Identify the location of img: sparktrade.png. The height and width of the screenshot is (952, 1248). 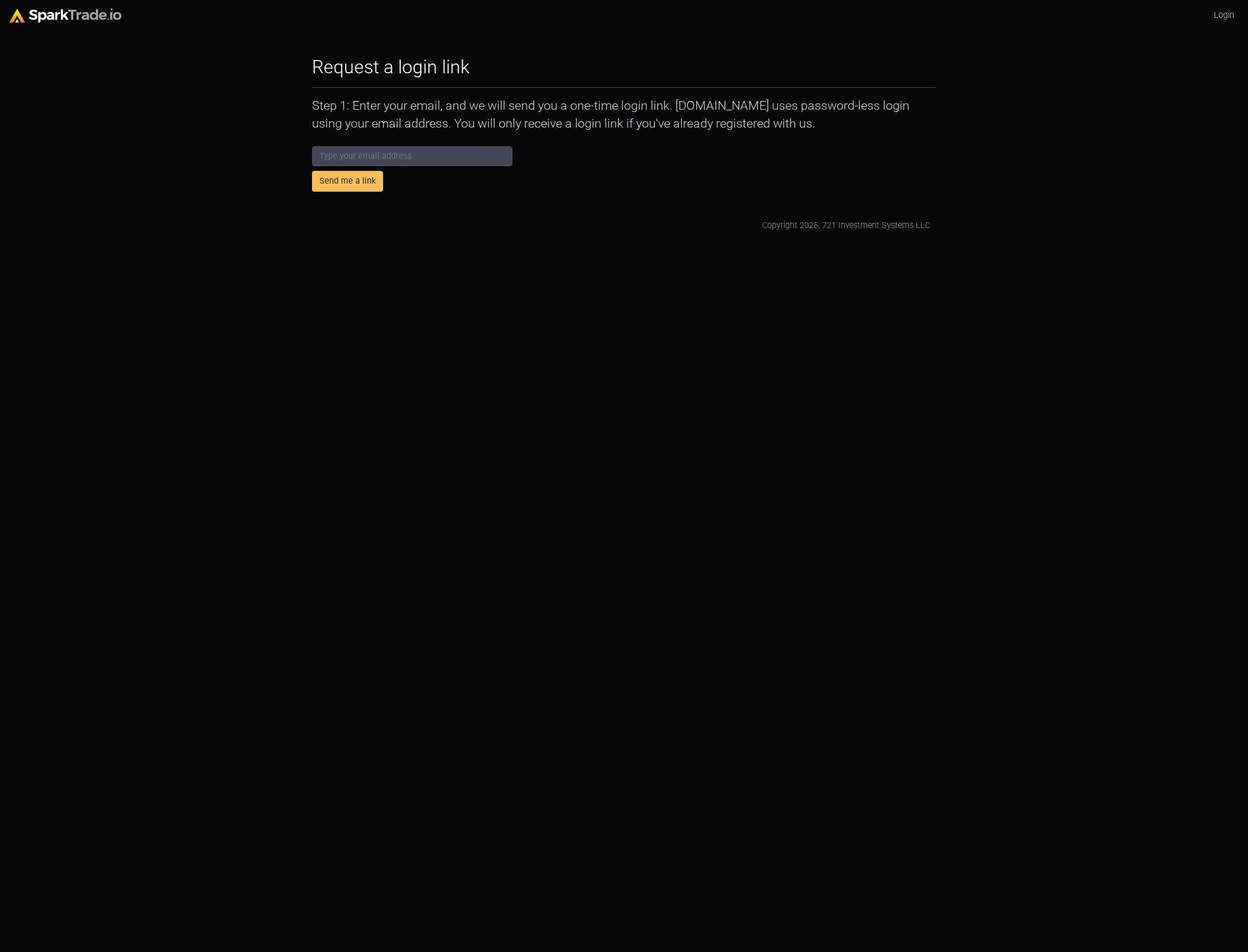
(65, 15).